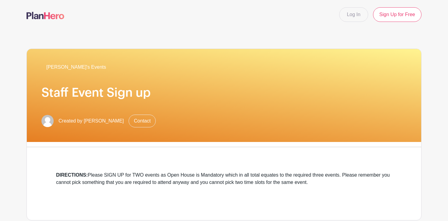  Describe the element at coordinates (72, 175) in the screenshot. I see `strong: DIRECTIONS:` at that location.